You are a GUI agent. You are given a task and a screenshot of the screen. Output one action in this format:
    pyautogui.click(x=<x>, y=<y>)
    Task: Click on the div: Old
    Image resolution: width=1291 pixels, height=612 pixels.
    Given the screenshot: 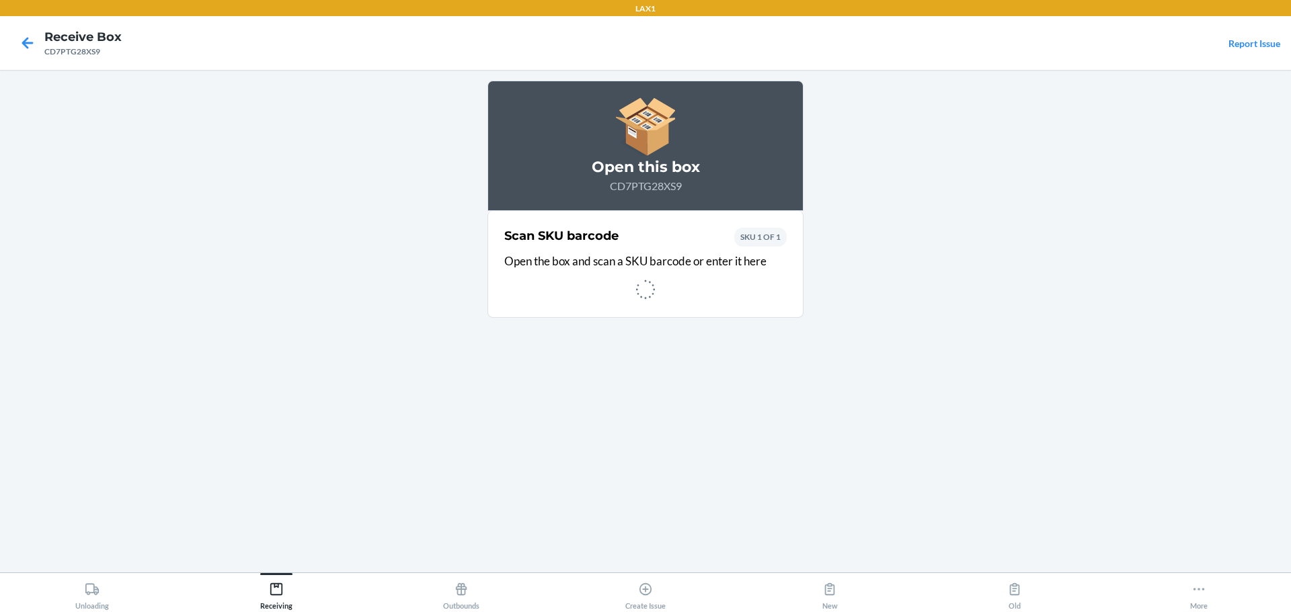 What is the action you would take?
    pyautogui.click(x=1014, y=594)
    